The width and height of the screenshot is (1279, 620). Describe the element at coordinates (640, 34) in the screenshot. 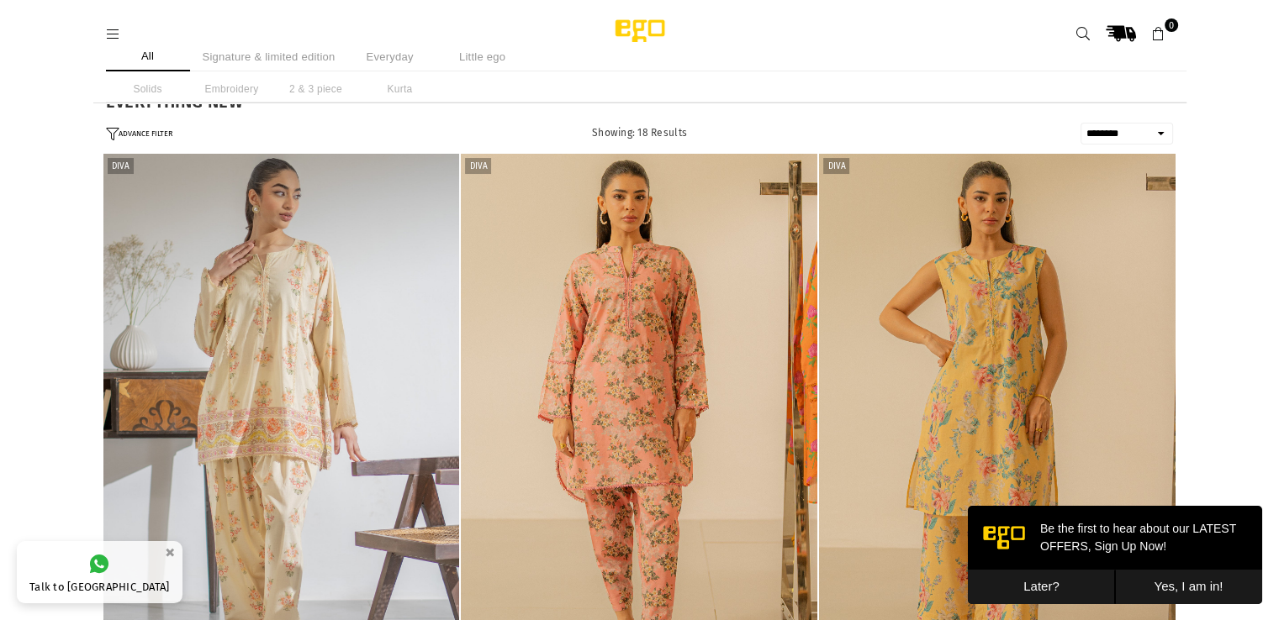

I see `img: Ego` at that location.